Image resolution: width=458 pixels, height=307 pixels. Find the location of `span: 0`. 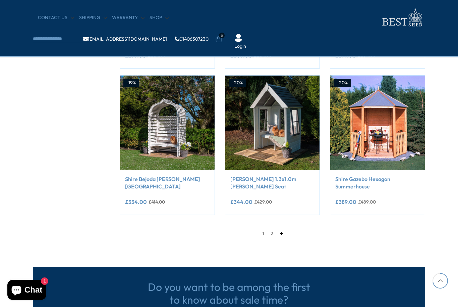

span: 0 is located at coordinates (222, 35).